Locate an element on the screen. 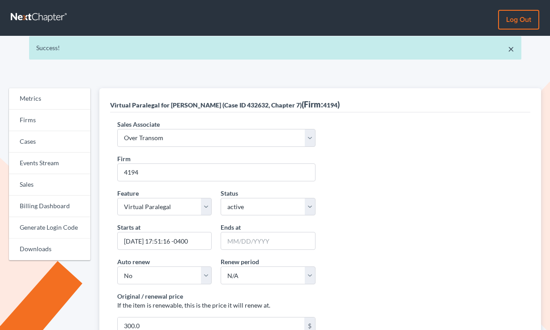 This screenshot has height=330, width=550. input: 1234 is located at coordinates (217, 172).